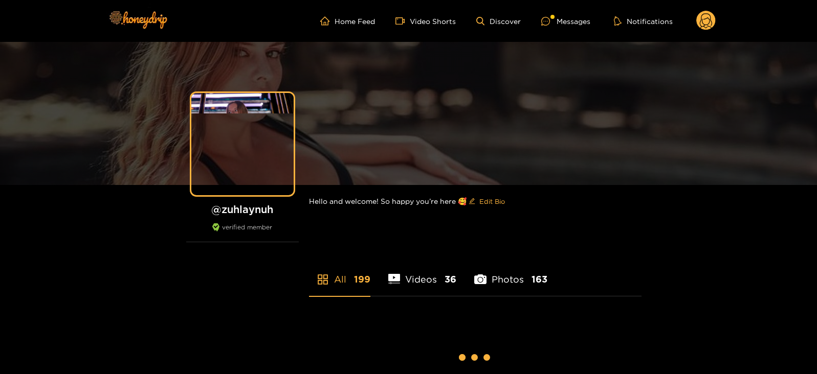 The image size is (817, 374). I want to click on h1: @ zuhlaynuh, so click(242, 209).